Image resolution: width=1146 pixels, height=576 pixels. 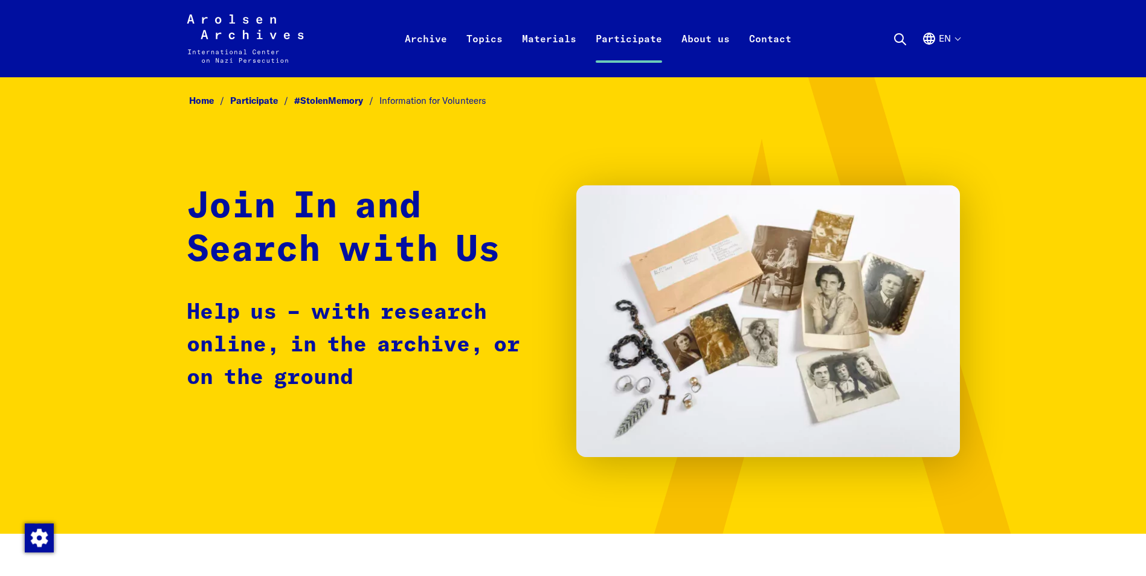 What do you see at coordinates (210, 100) in the screenshot?
I see `a: Home` at bounding box center [210, 100].